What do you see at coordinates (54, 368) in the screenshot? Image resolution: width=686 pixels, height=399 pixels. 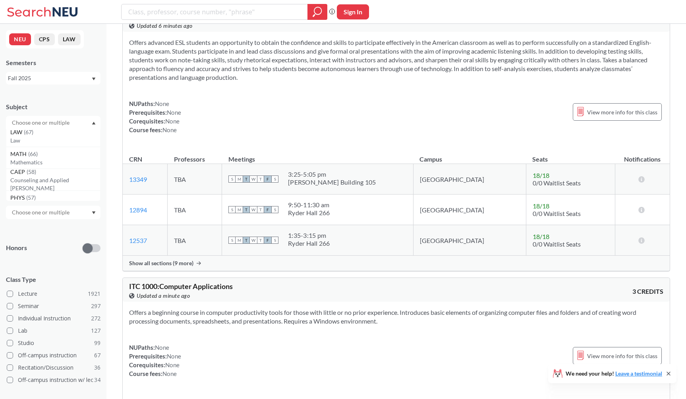 I see `label: Recitation/Discussion` at bounding box center [54, 368].